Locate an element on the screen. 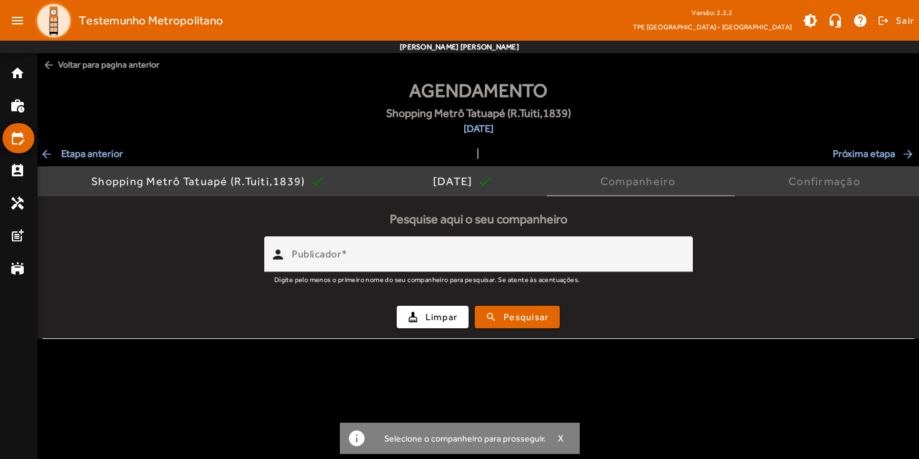 The height and width of the screenshot is (459, 919). mat-label: Publicador is located at coordinates (316, 254).